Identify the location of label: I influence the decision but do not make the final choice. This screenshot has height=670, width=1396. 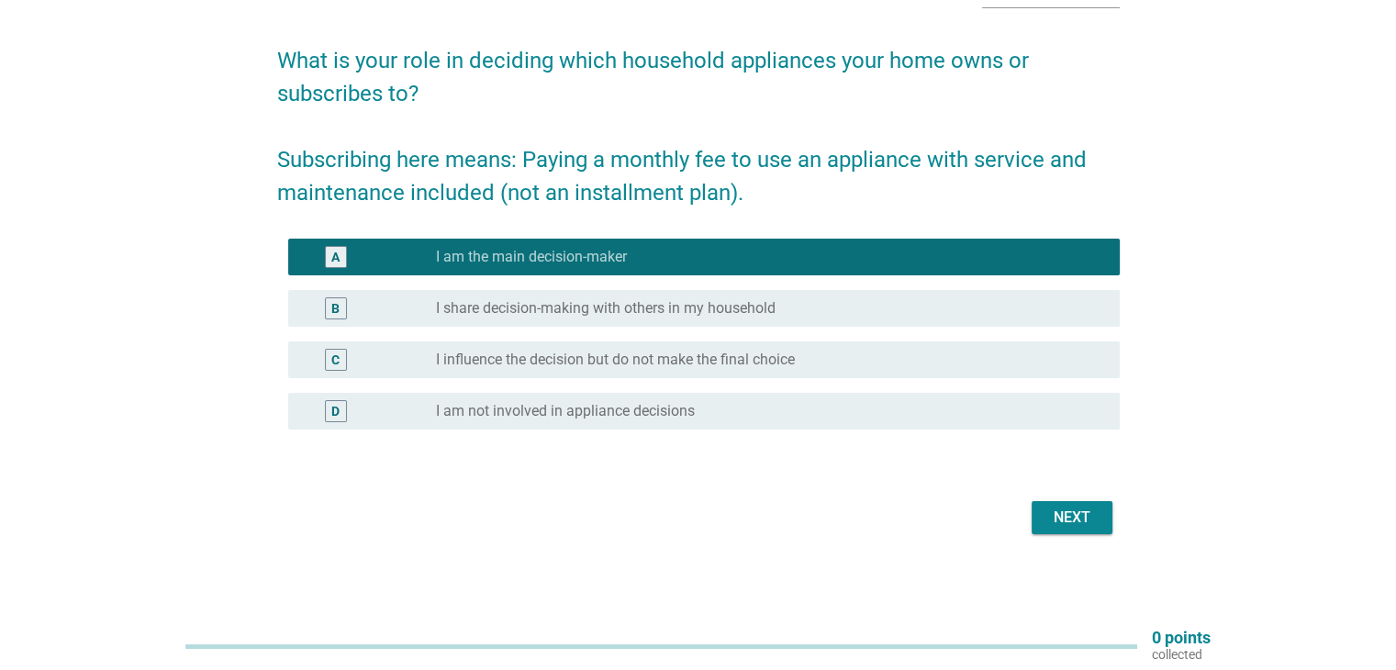
(615, 360).